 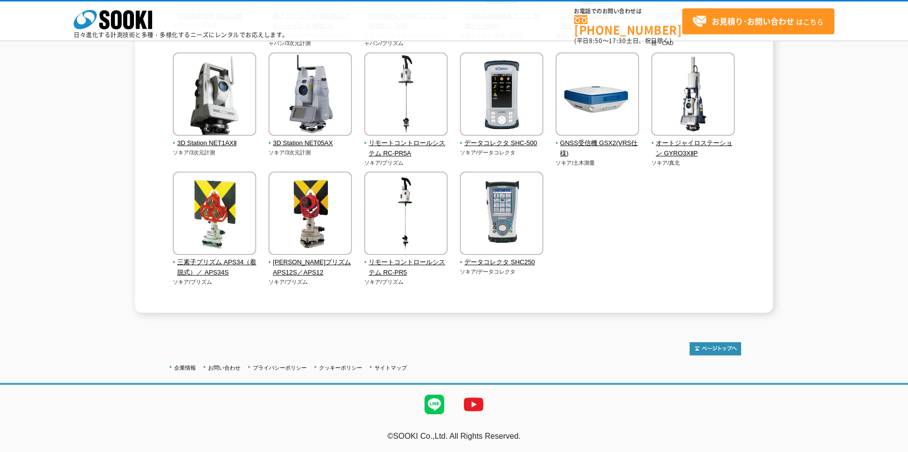 I want to click on img: トップページへ, so click(x=715, y=349).